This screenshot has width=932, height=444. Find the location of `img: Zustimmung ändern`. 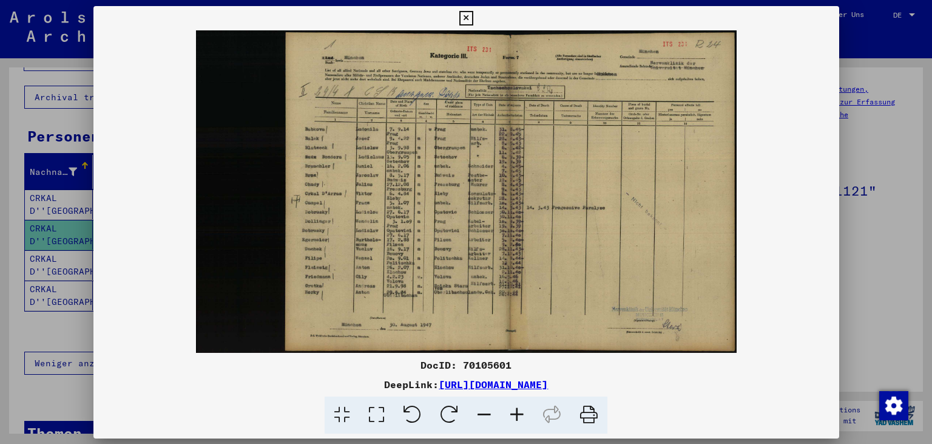

img: Zustimmung ändern is located at coordinates (894, 405).